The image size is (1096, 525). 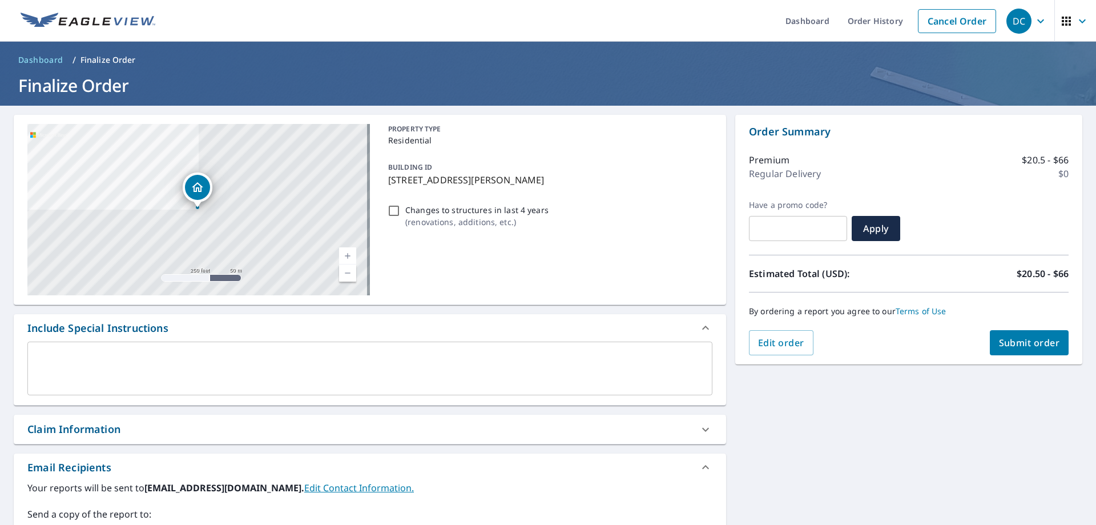 What do you see at coordinates (1030, 343) in the screenshot?
I see `button: Submit order` at bounding box center [1030, 343].